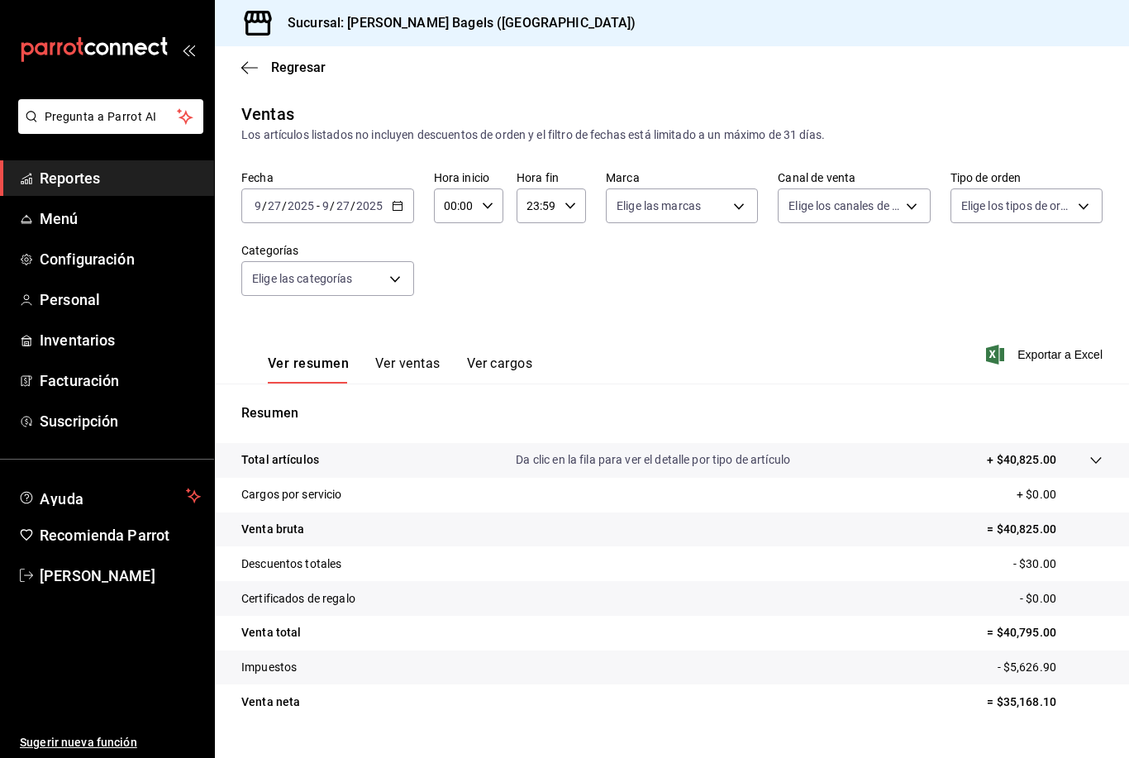  What do you see at coordinates (291, 564) in the screenshot?
I see `p: Descuentos totales` at bounding box center [291, 564].